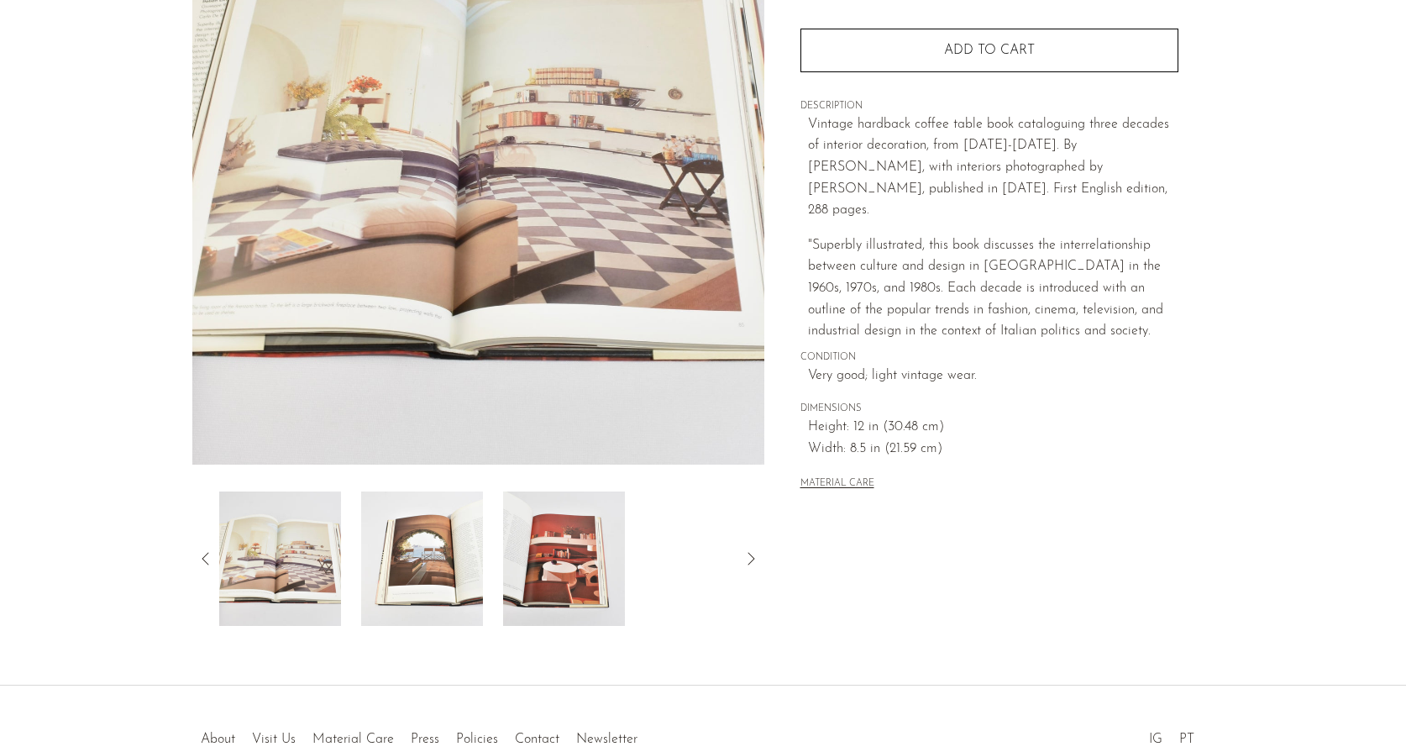 The height and width of the screenshot is (752, 1406). I want to click on a: Material Care, so click(353, 739).